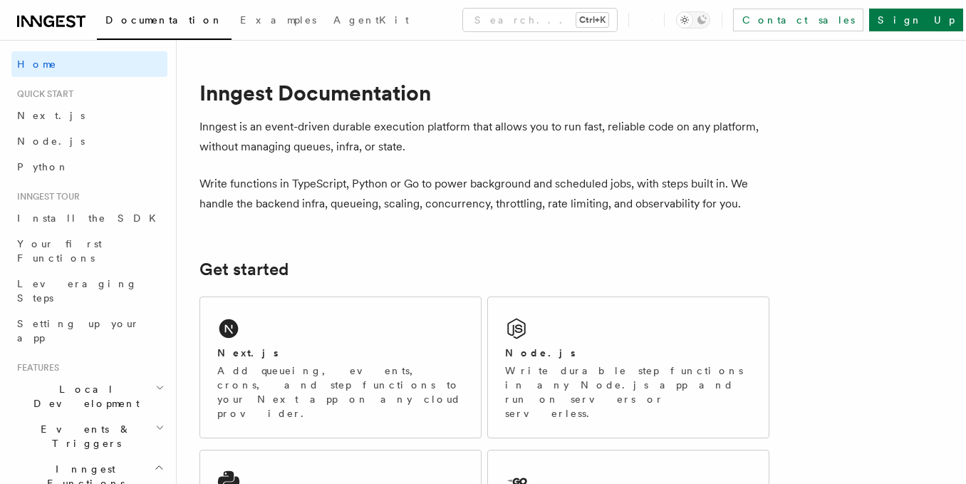 Image resolution: width=966 pixels, height=484 pixels. I want to click on a: Next.js, so click(89, 115).